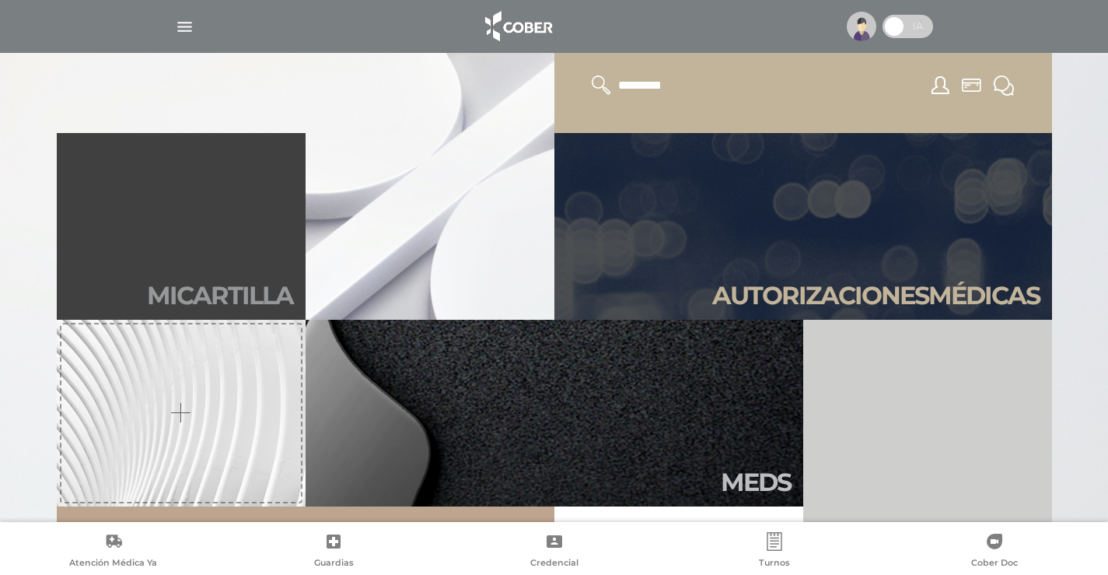 The image size is (1108, 575). I want to click on a: Micartilla, so click(181, 226).